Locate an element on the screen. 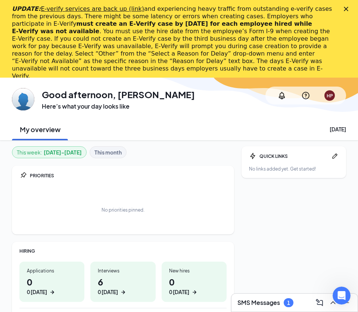 This screenshot has width=358, height=312. div: HP is located at coordinates (330, 96).